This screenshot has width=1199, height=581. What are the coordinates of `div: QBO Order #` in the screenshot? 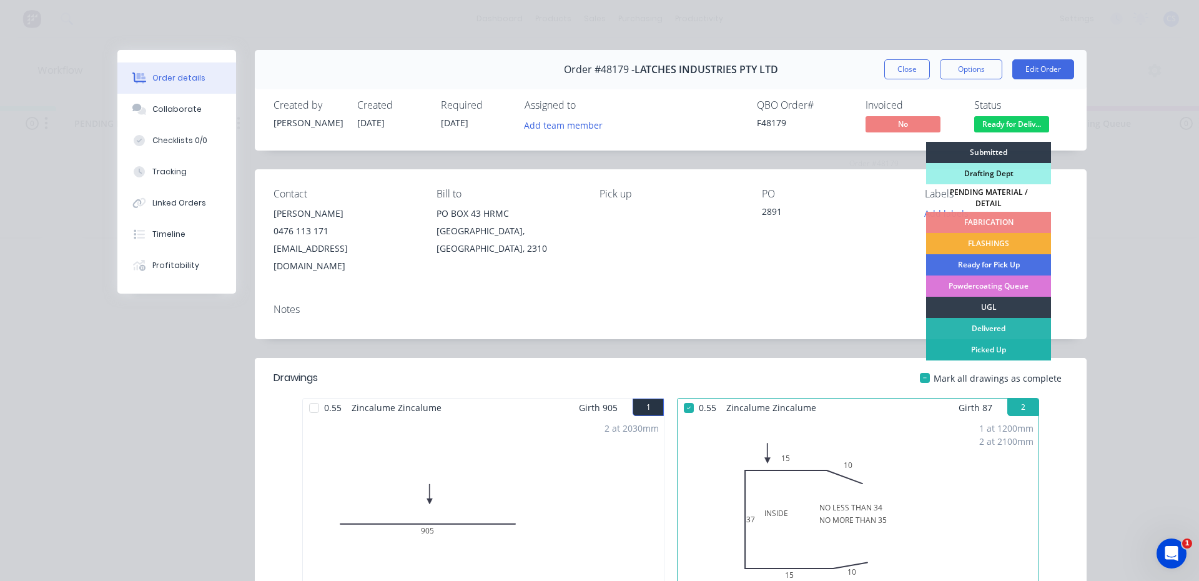 It's located at (804, 105).